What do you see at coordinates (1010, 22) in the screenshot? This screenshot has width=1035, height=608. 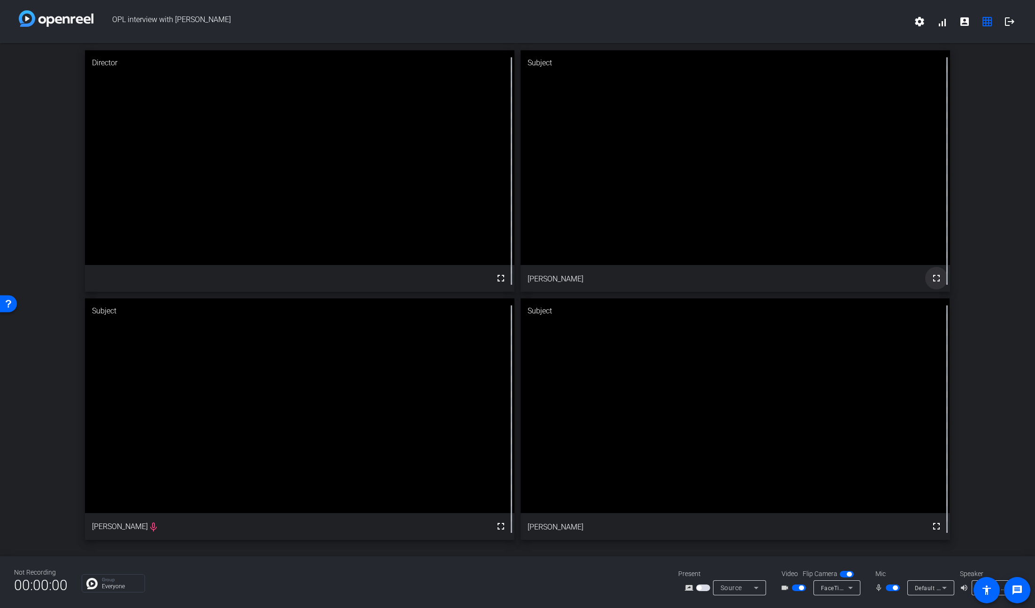 I see `mat-icon: logout` at bounding box center [1010, 22].